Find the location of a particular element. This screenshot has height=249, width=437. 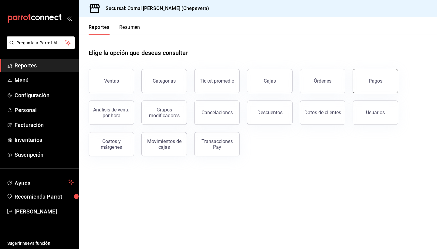

div: navigation tabs is located at coordinates (114, 29).